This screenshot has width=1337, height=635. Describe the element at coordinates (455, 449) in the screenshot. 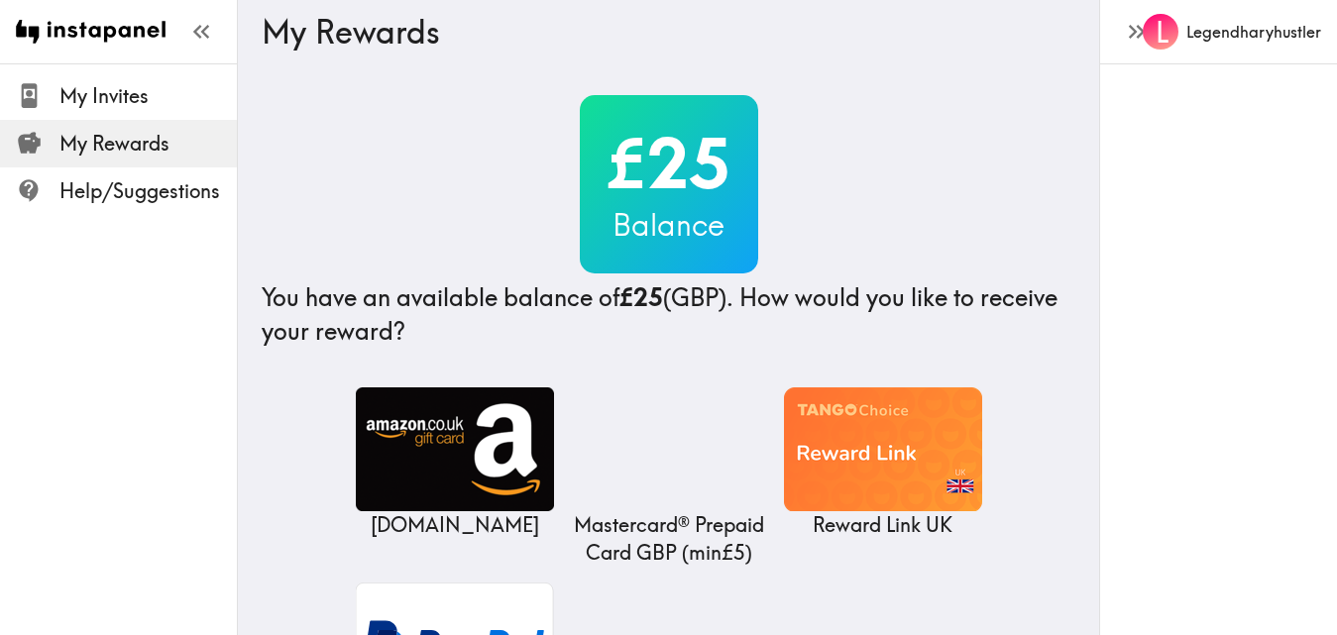

I see `img: Amazon.co.uk` at that location.